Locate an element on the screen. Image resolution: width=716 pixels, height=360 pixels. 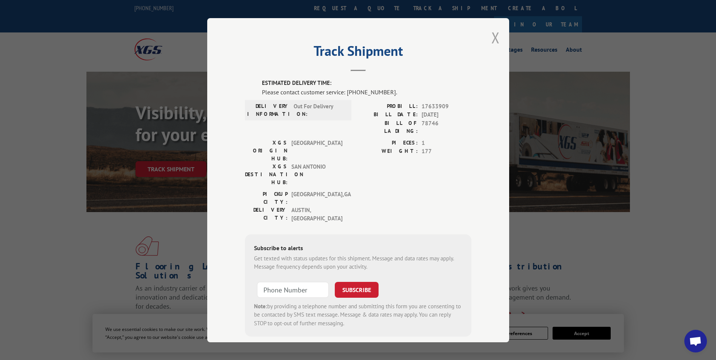
span: Out For Delivery is located at coordinates (319, 110).